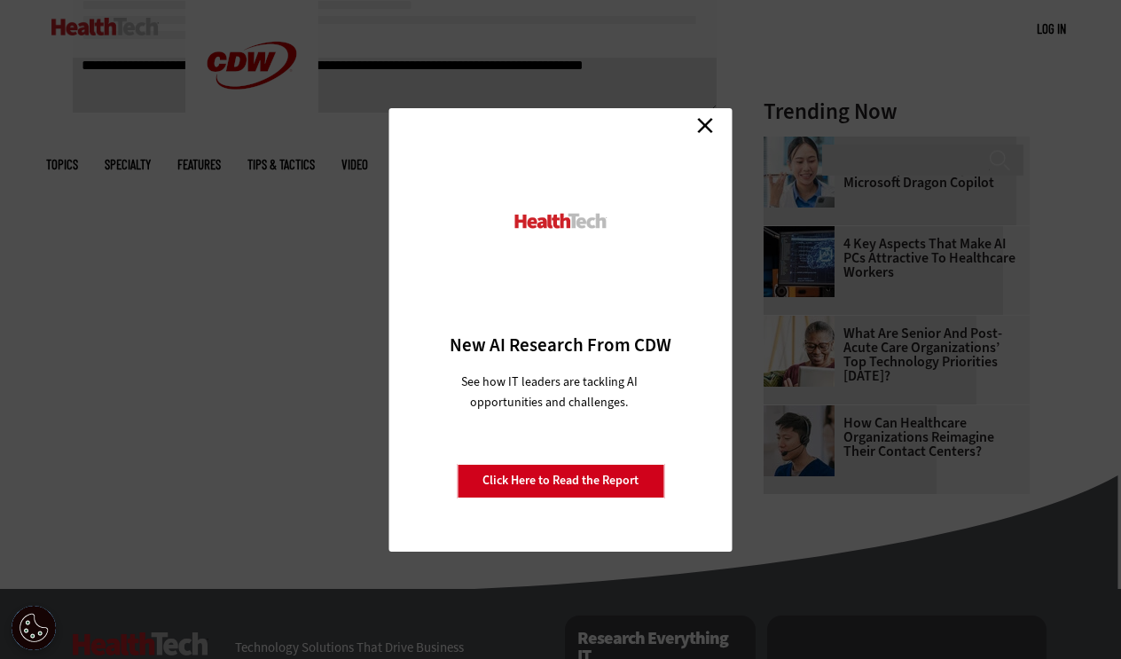 This screenshot has width=1121, height=659. What do you see at coordinates (34, 628) in the screenshot?
I see `div: Cookie Settings` at bounding box center [34, 628].